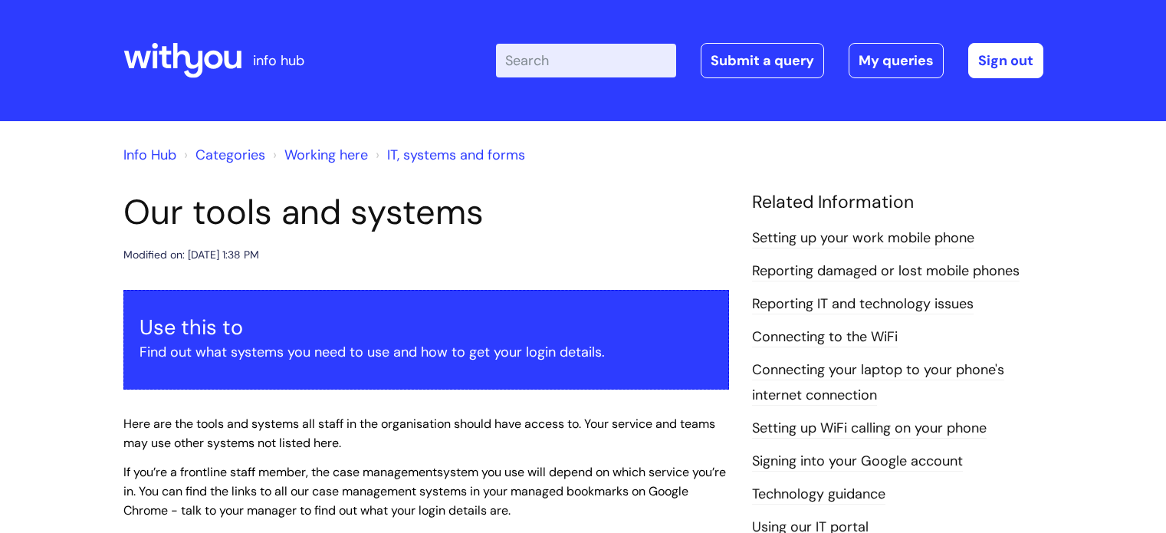 Image resolution: width=1166 pixels, height=533 pixels. I want to click on li: IT, systems and forms, so click(448, 155).